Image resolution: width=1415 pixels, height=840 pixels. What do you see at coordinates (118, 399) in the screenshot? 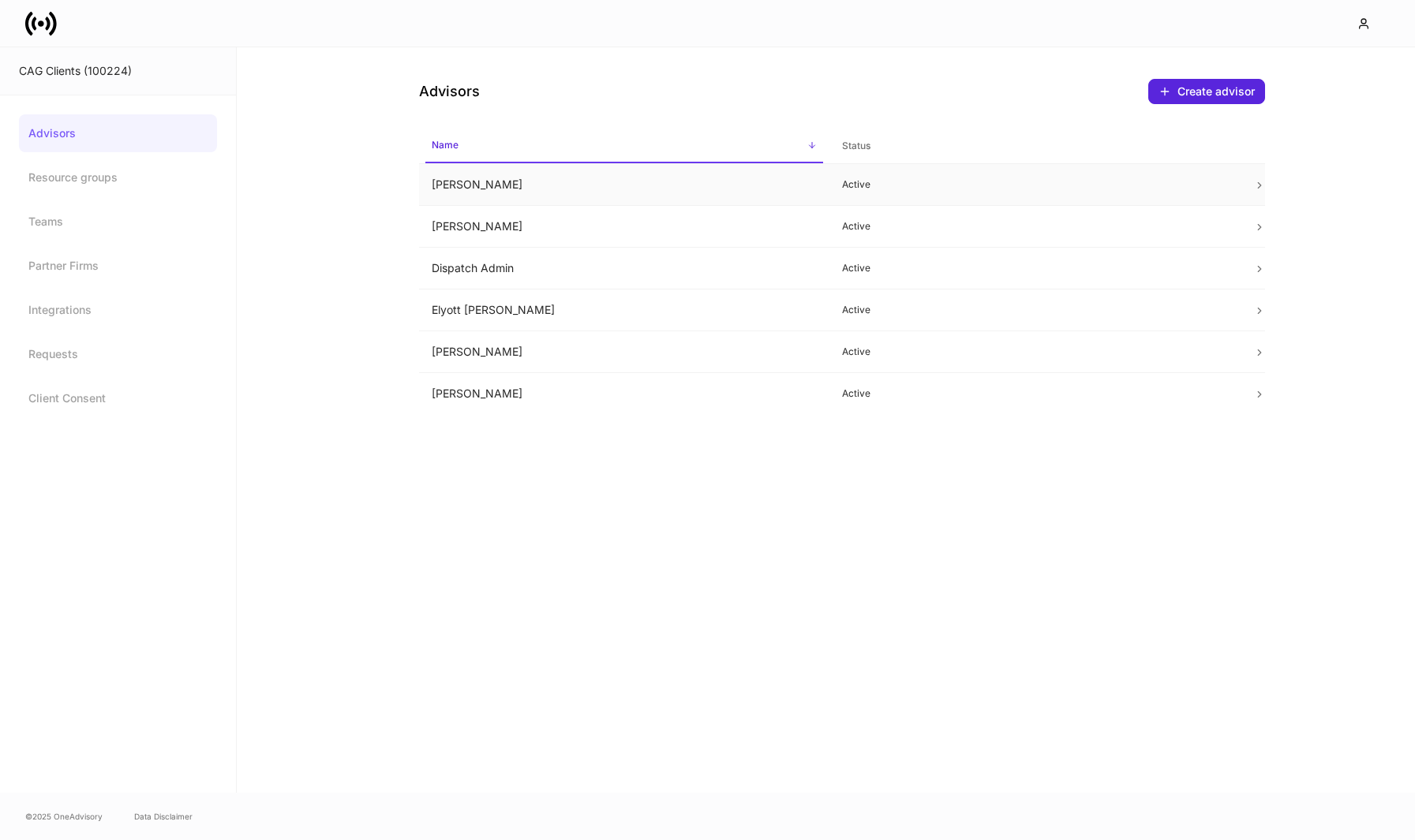
I see `a: Client Consent` at bounding box center [118, 399].